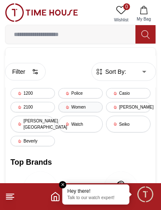  I want to click on div: 1200, so click(33, 93).